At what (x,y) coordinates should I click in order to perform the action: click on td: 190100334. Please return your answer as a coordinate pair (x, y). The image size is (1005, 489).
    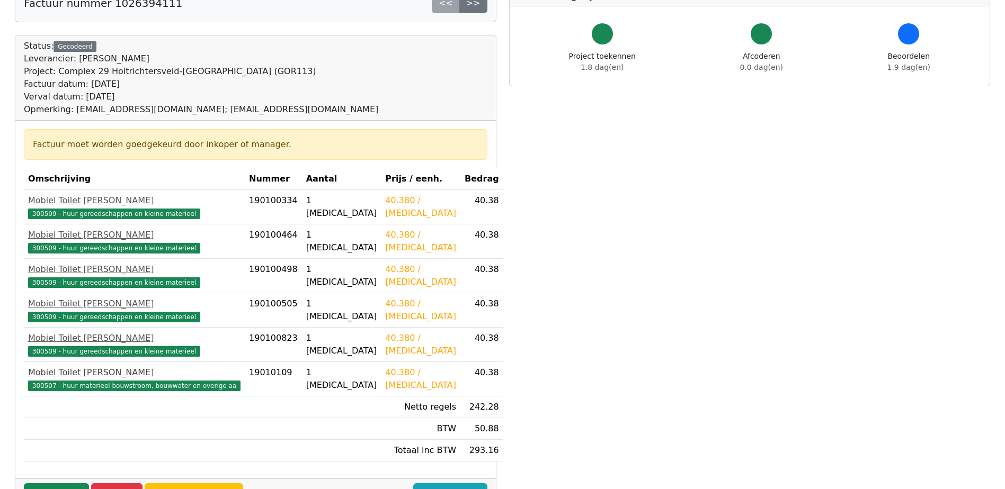
    Looking at the image, I should click on (273, 207).